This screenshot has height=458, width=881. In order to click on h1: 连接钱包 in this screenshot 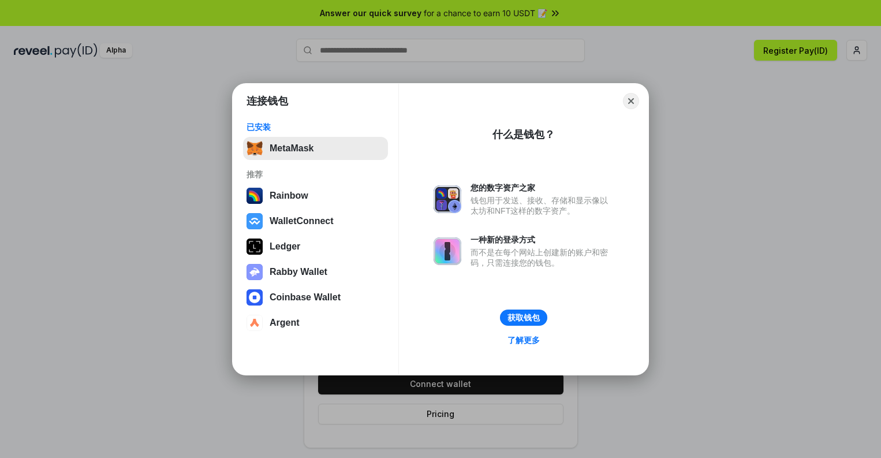, I will do `click(267, 101)`.